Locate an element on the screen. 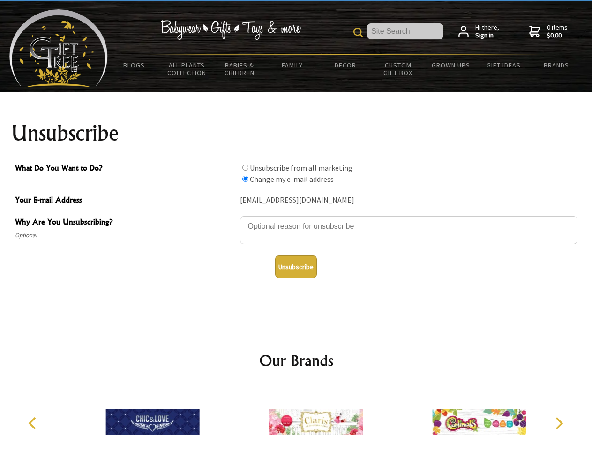 This screenshot has height=450, width=592. label: Unsubscribe from all marketing is located at coordinates (301, 168).